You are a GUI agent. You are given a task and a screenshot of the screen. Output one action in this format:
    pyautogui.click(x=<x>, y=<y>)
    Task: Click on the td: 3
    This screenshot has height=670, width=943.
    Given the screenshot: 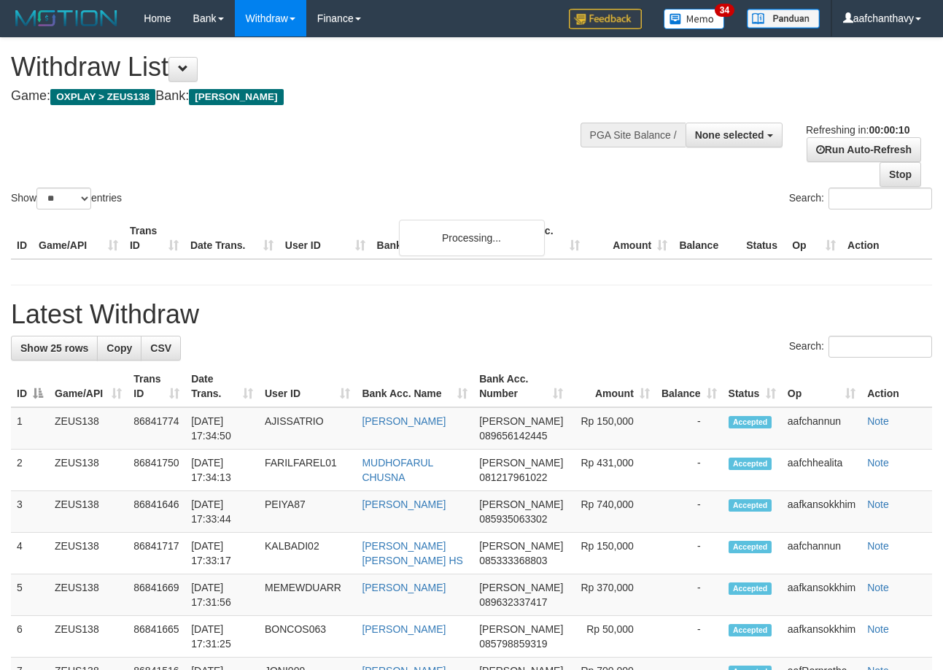 What is the action you would take?
    pyautogui.click(x=30, y=511)
    